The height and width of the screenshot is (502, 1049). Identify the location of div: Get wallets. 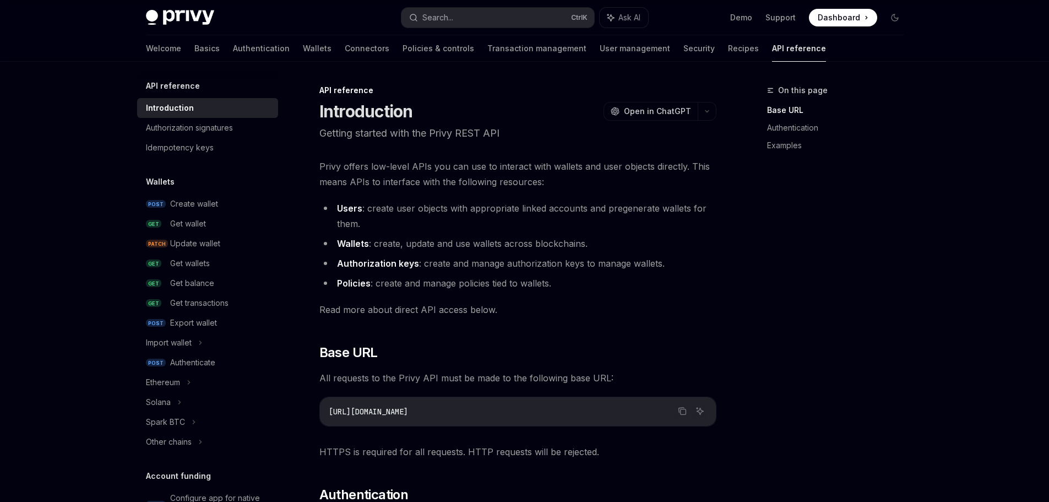
(190, 263).